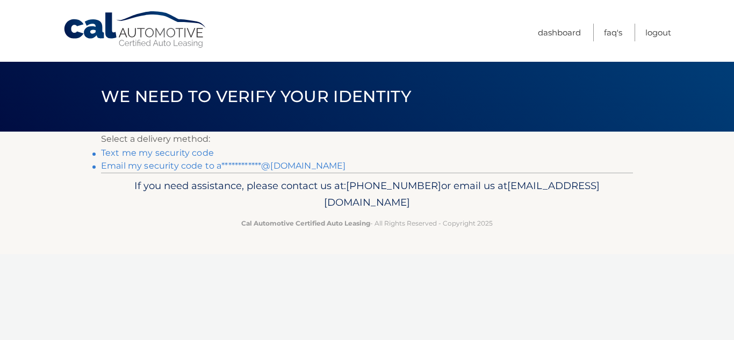 This screenshot has width=734, height=340. Describe the element at coordinates (659, 32) in the screenshot. I see `a: Logout` at that location.